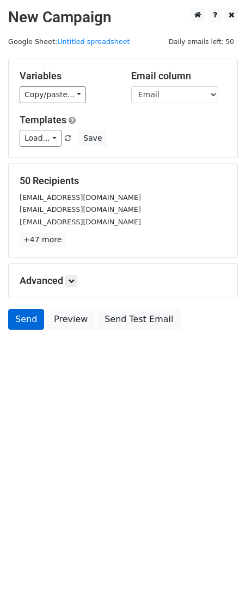 This screenshot has width=246, height=610. What do you see at coordinates (71, 320) in the screenshot?
I see `a: Preview` at bounding box center [71, 320].